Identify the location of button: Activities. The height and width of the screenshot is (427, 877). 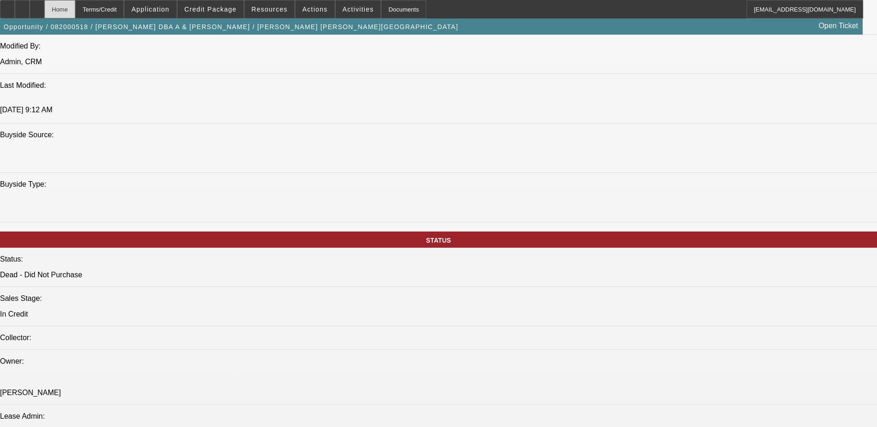
(358, 9).